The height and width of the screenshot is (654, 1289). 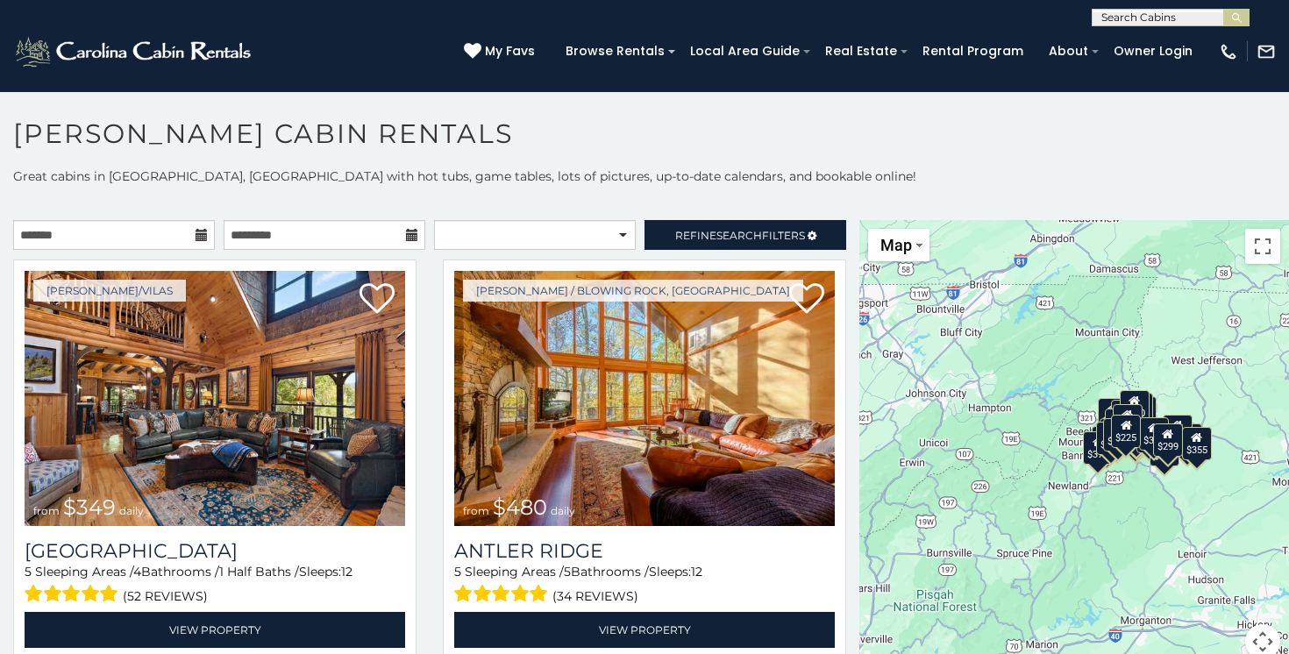 What do you see at coordinates (509, 51) in the screenshot?
I see `span: My Favs` at bounding box center [509, 51].